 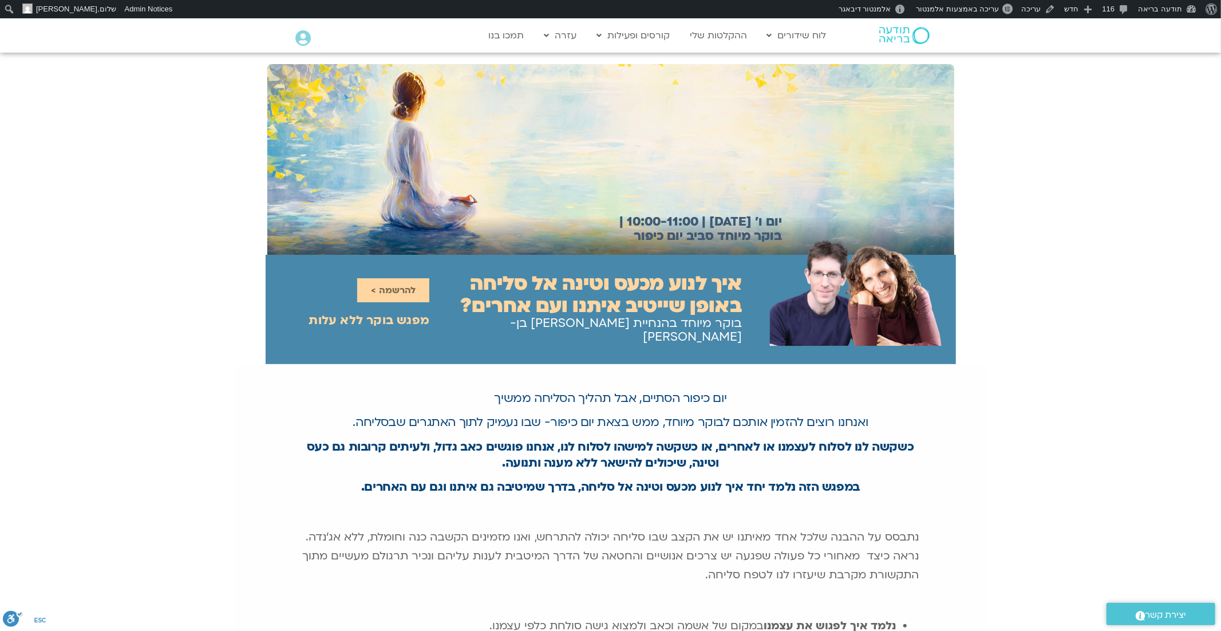 I want to click on p: נתבסס על ההבנה שלכל אחד מאיתנו יש את הקצב שבו סליחה יכולה להתרחש, ואנו מזמינים הקשבה כנה וחומלת, ..., so click(x=611, y=556).